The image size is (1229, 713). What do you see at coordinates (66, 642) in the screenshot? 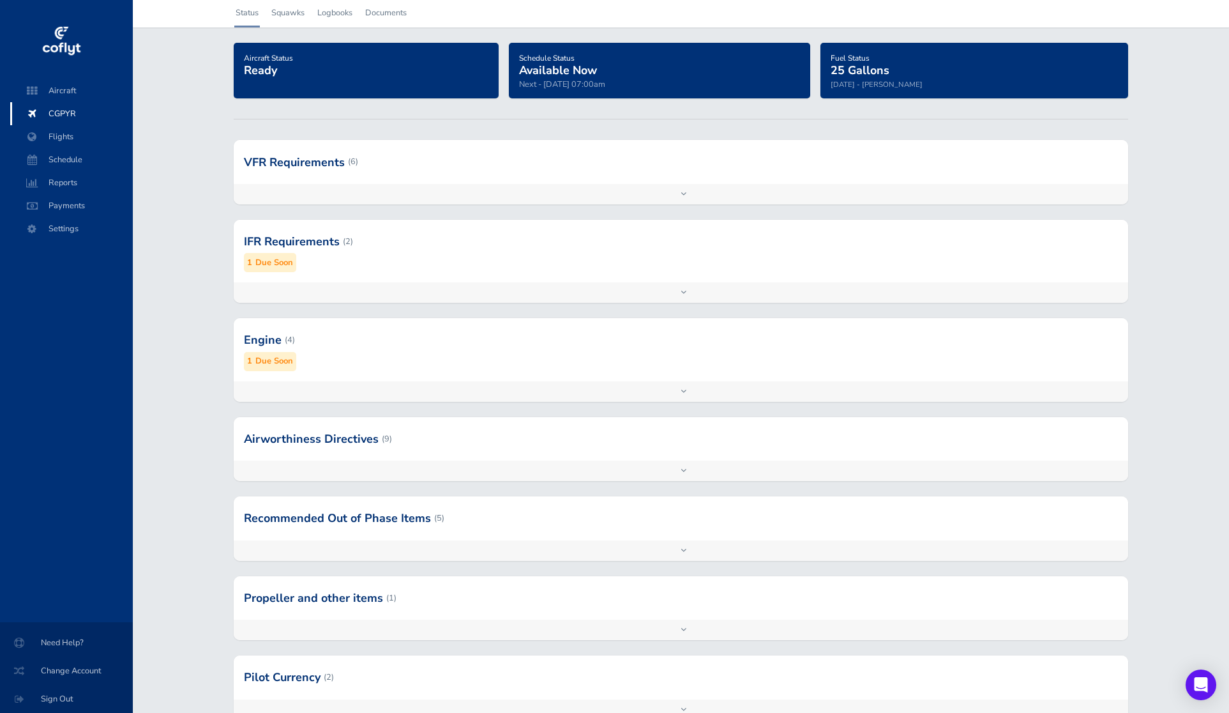
I see `span: Need Help?` at bounding box center [66, 642].